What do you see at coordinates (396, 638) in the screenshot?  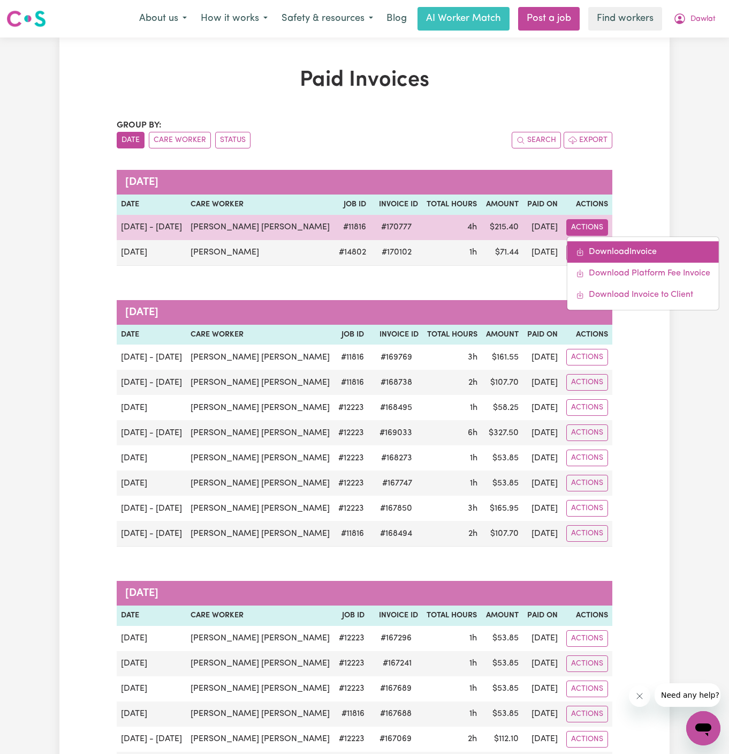 I see `span: # 167296` at bounding box center [396, 638].